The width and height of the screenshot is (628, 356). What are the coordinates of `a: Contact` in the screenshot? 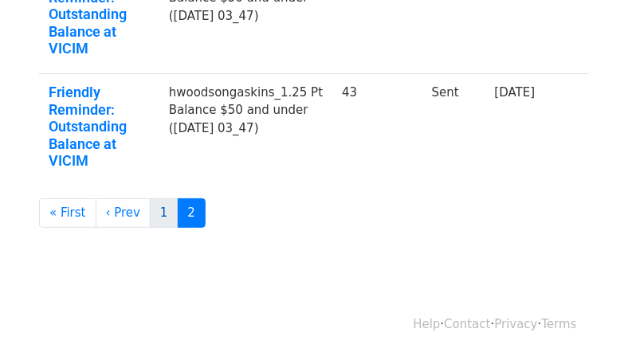 It's located at (468, 324).